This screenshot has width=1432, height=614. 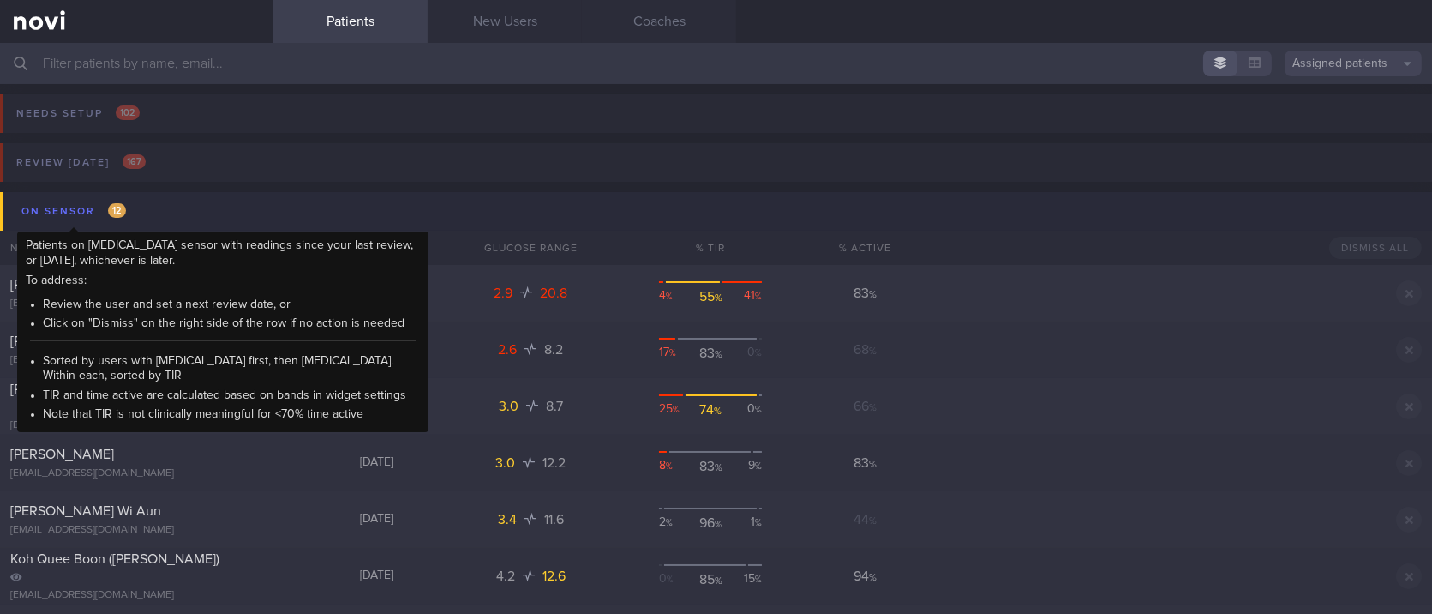 What do you see at coordinates (509, 350) in the screenshot?
I see `span: 2.6` at bounding box center [509, 350].